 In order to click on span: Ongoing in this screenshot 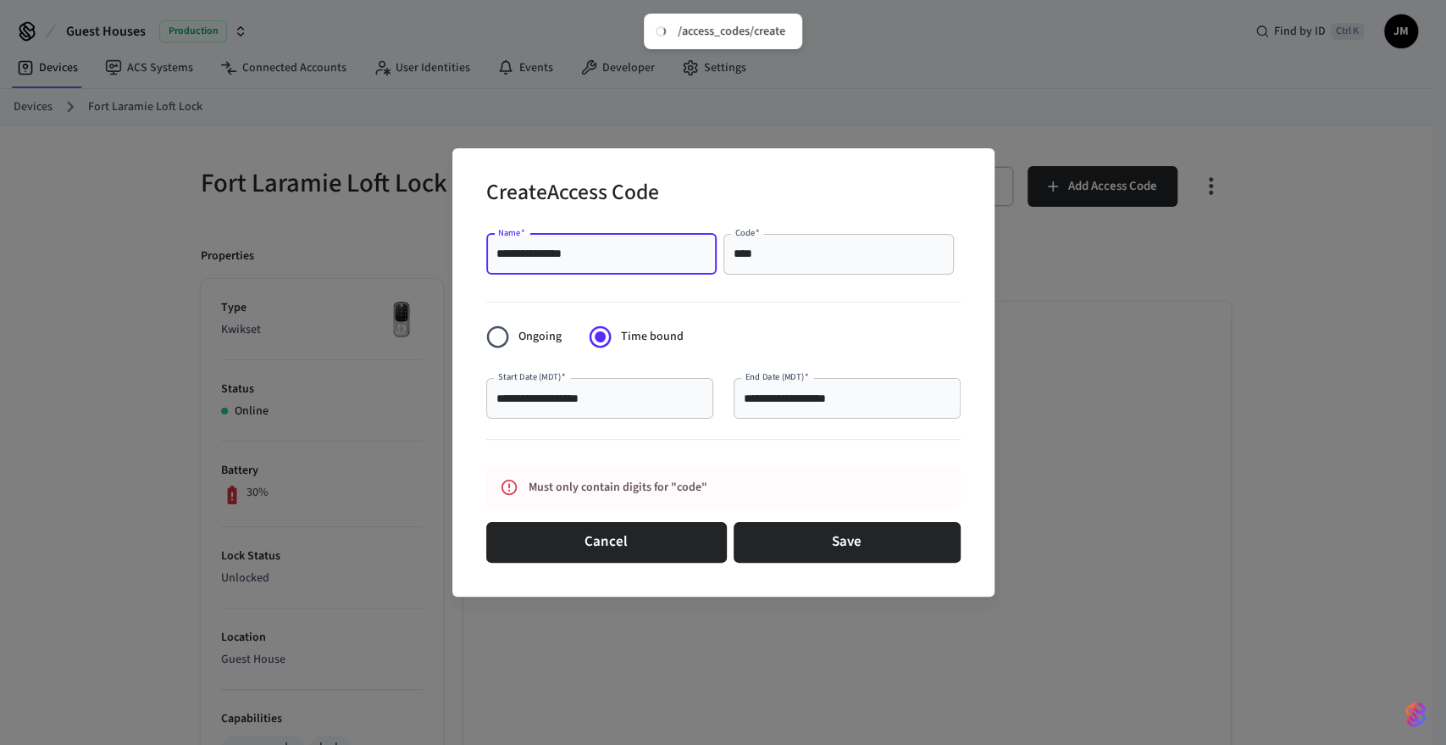, I will do `click(540, 336)`.